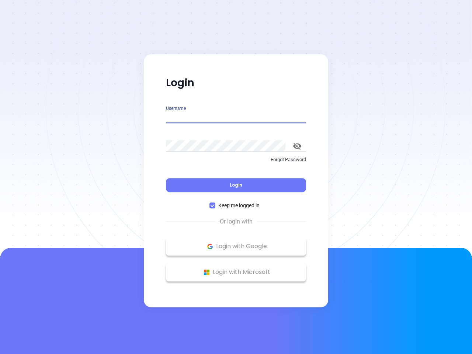 The height and width of the screenshot is (354, 472). I want to click on a: Forgot Password, so click(236, 163).